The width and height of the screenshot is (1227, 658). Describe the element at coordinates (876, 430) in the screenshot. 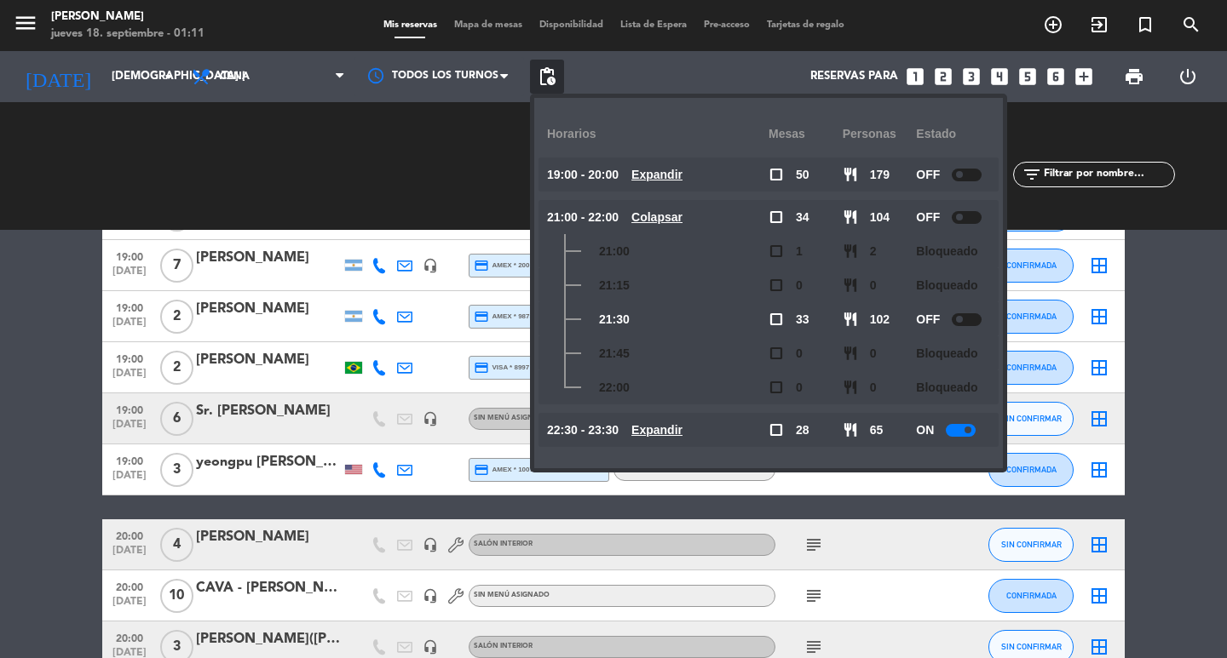

I see `span: 65` at that location.